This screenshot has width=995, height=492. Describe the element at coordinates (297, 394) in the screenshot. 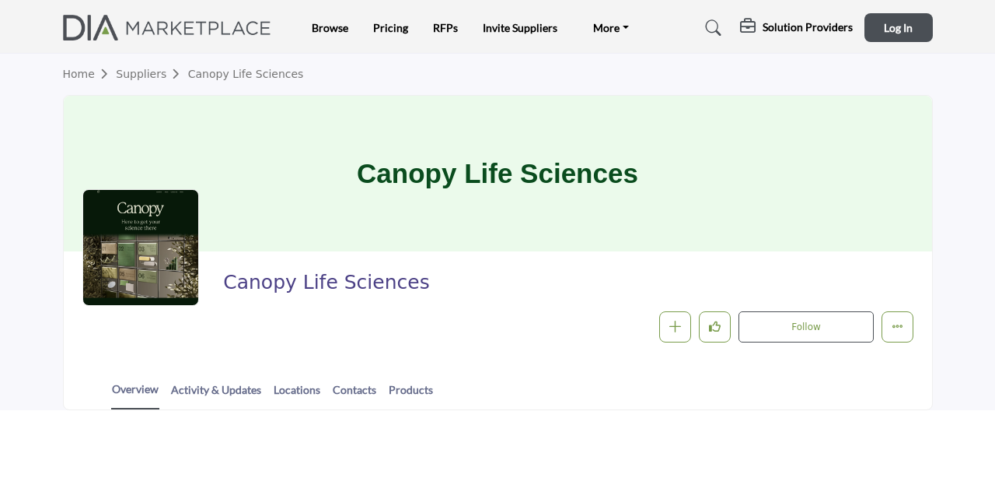

I see `a: Locations` at that location.